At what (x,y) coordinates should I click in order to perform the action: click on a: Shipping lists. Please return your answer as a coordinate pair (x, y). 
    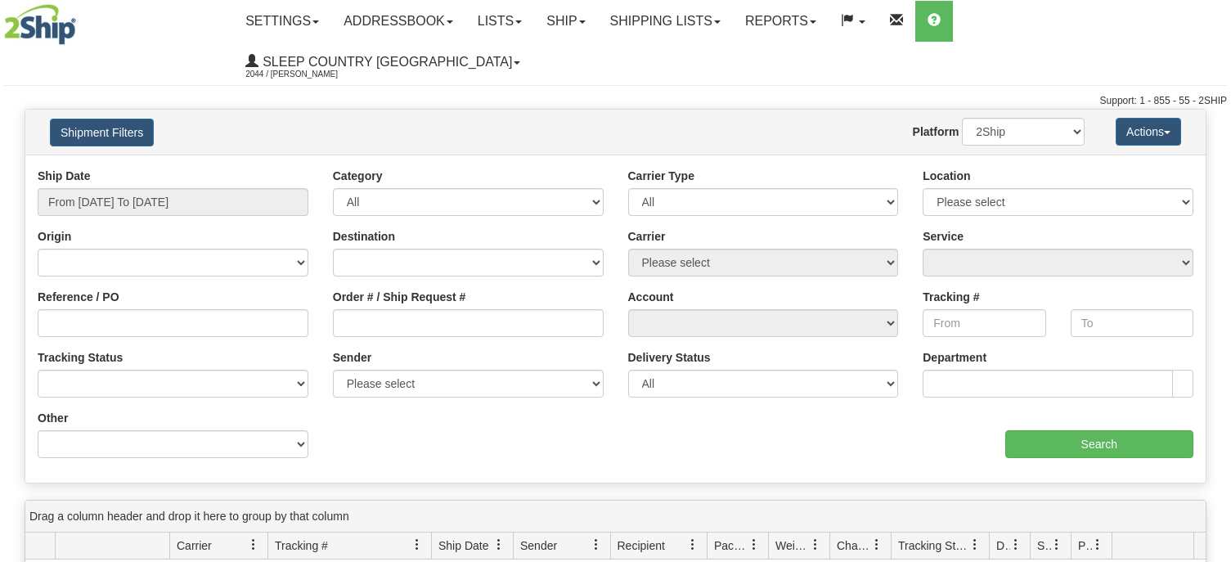
    Looking at the image, I should click on (665, 21).